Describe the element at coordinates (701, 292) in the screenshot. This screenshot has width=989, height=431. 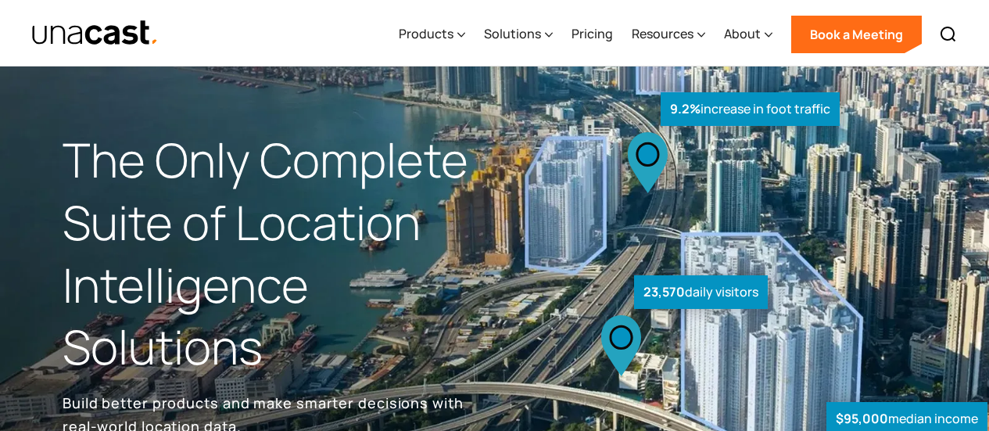
I see `div: daily visitors` at that location.